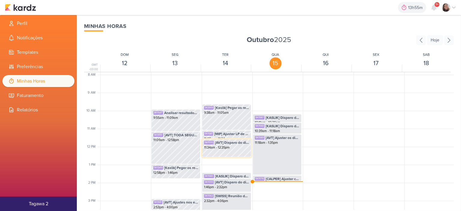 This screenshot has height=211, width=461. I want to click on div: 1 PM, so click(94, 165).